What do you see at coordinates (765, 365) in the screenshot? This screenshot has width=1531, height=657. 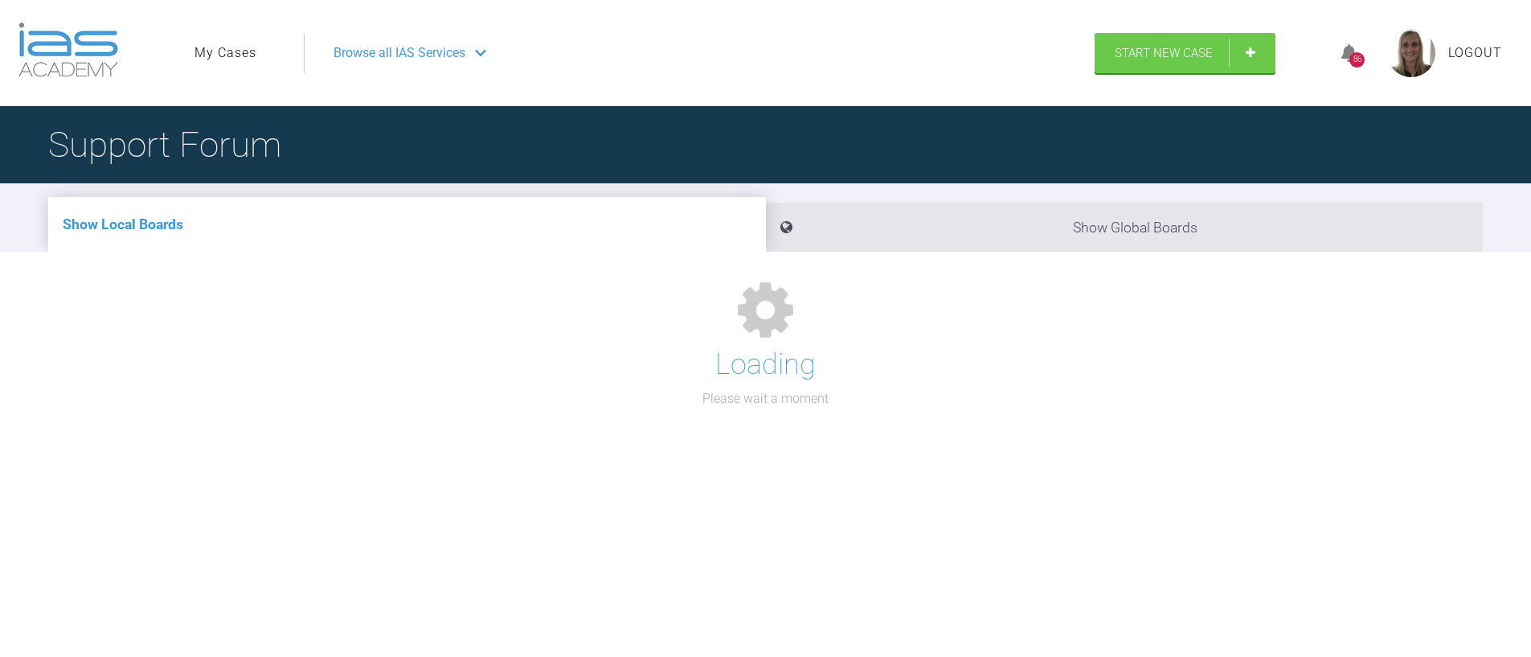 I see `h1: Loading` at bounding box center [765, 365].